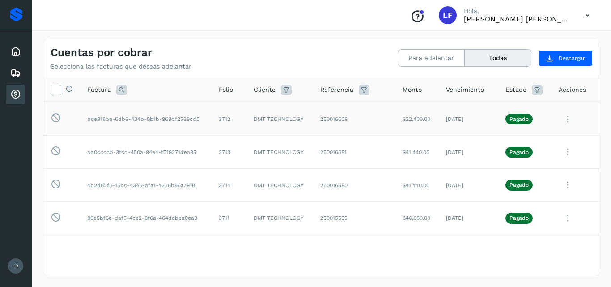  Describe the element at coordinates (517, 11) in the screenshot. I see `p: Hola,` at that location.